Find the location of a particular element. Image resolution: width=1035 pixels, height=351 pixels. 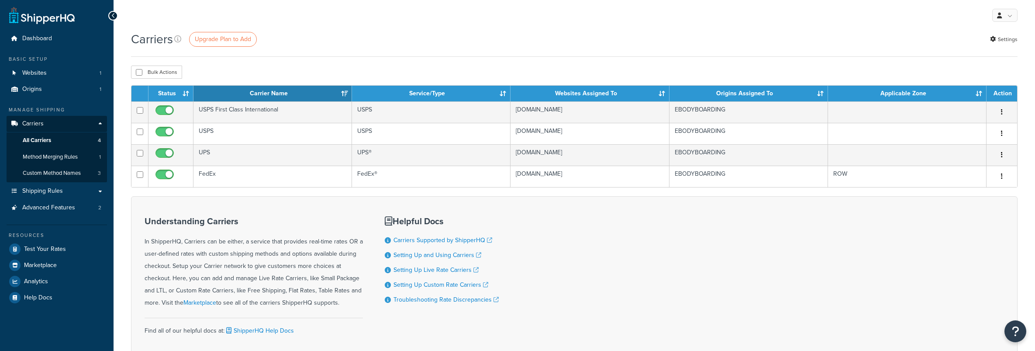

span: Origins is located at coordinates (32, 89).